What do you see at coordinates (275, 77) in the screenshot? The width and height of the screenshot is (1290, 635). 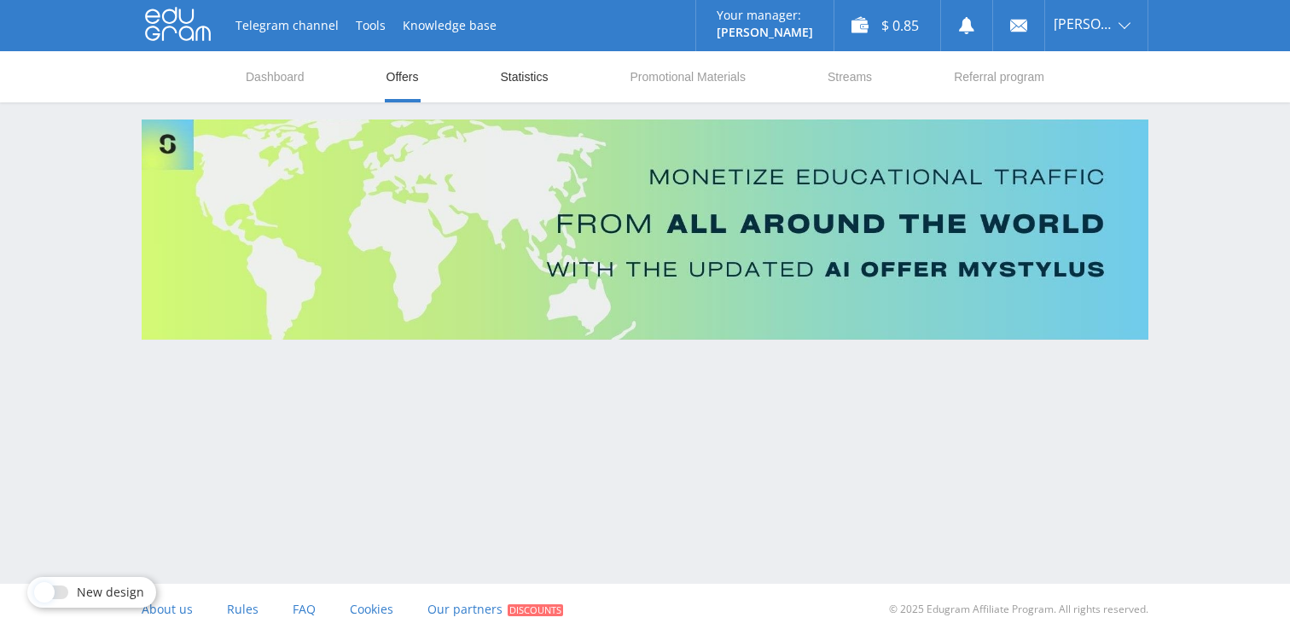 I see `a: Dashboard` at bounding box center [275, 77].